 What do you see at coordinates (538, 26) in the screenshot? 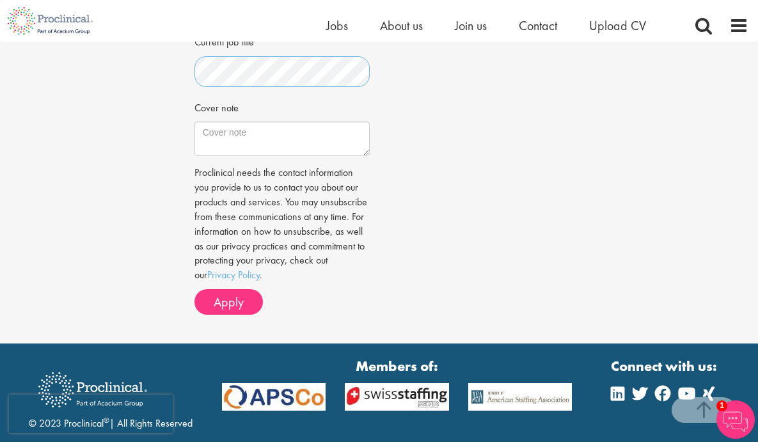
I see `span: Contact` at bounding box center [538, 26].